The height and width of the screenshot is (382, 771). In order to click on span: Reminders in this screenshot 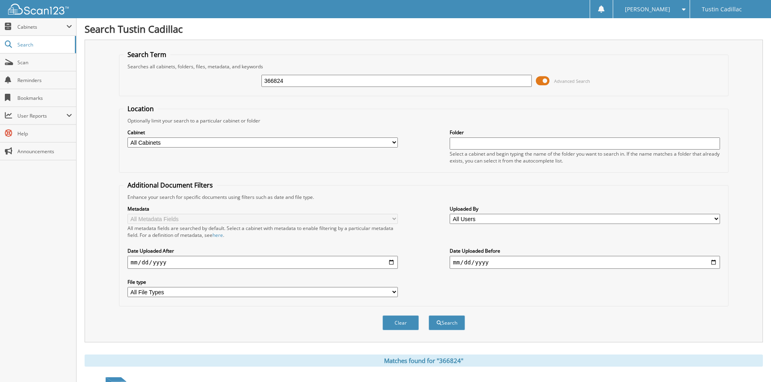, I will do `click(44, 80)`.